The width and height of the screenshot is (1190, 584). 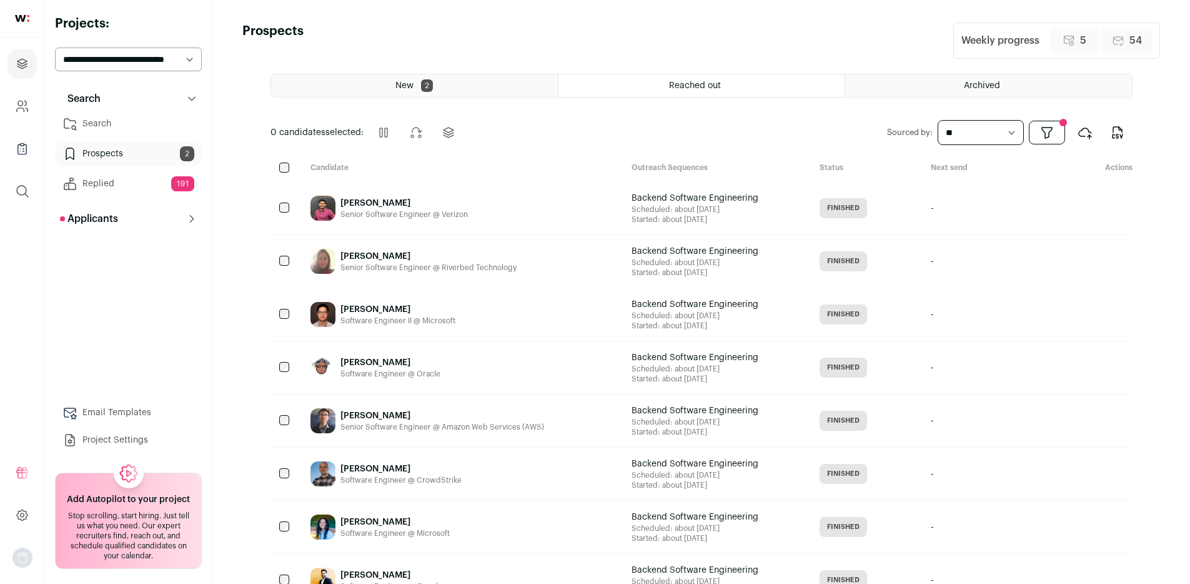 What do you see at coordinates (128, 535) in the screenshot?
I see `div: Stop scrolling, start hiring. Just tell us what you need. Our expert recruiters find, reach out, ...` at bounding box center [128, 535].